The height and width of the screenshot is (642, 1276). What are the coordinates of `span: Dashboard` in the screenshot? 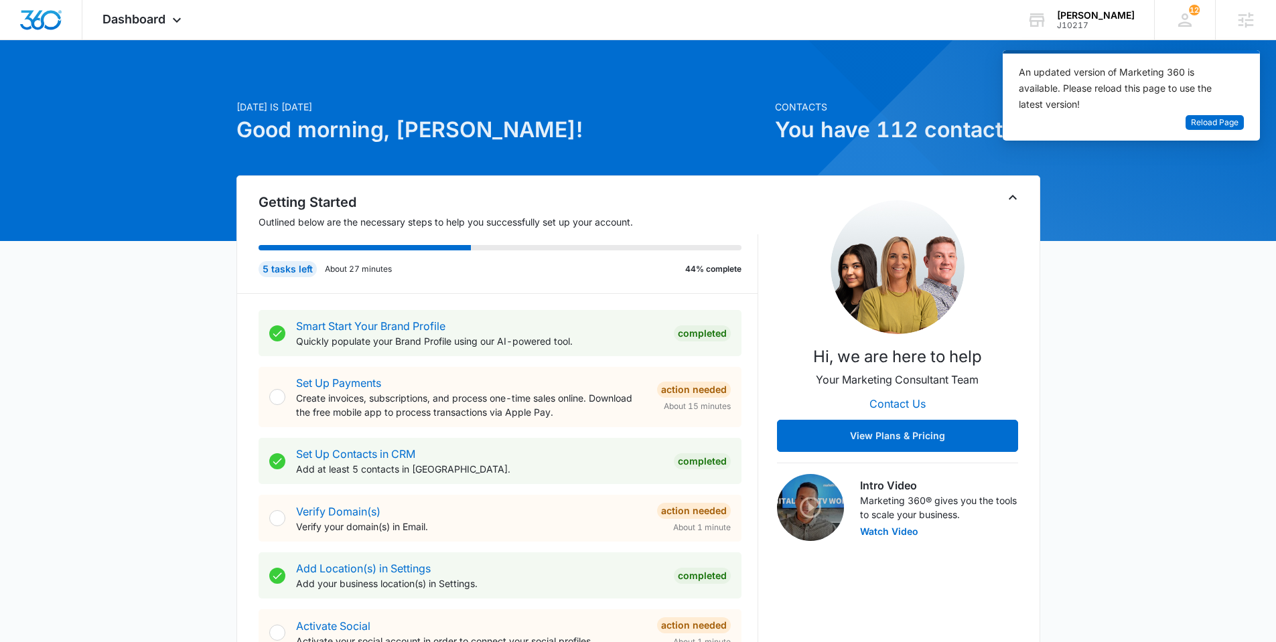 It's located at (134, 19).